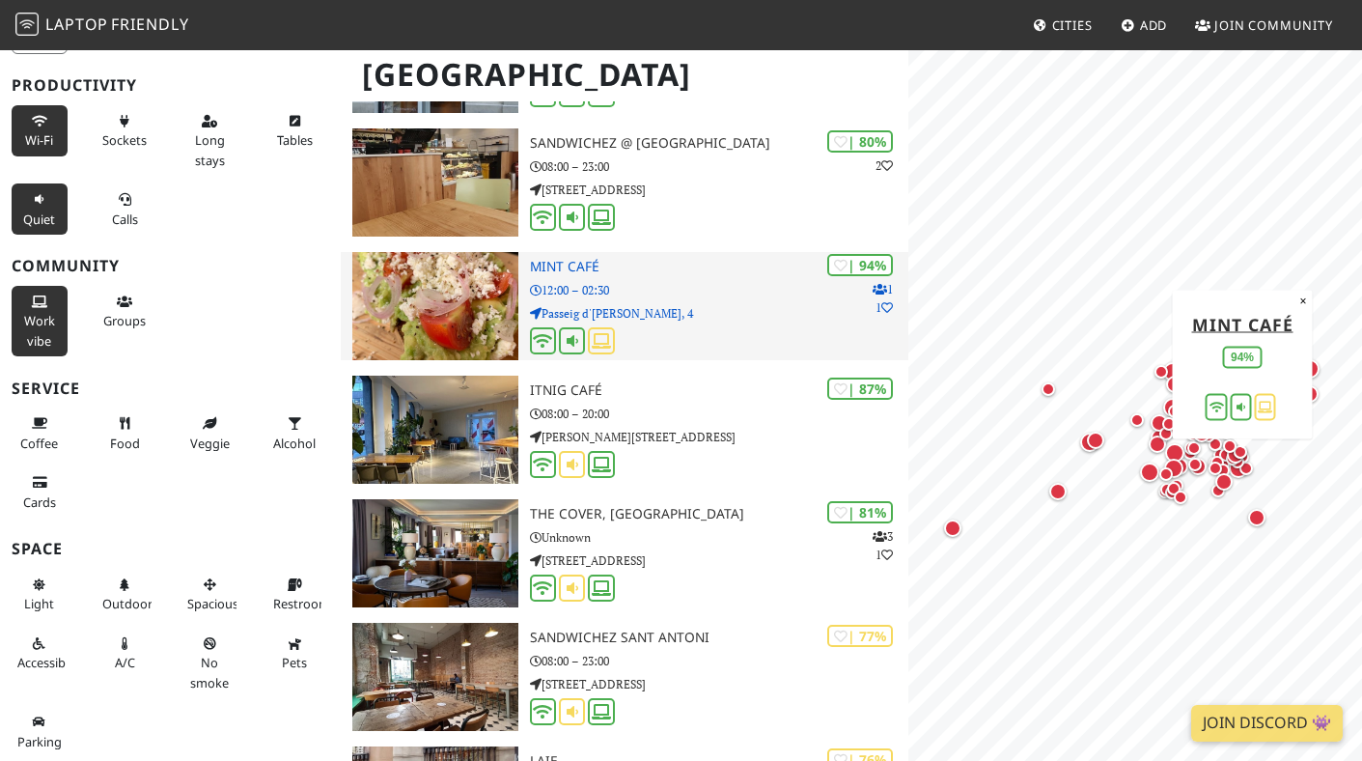 Image resolution: width=1362 pixels, height=761 pixels. I want to click on h3: Itnig Café, so click(719, 390).